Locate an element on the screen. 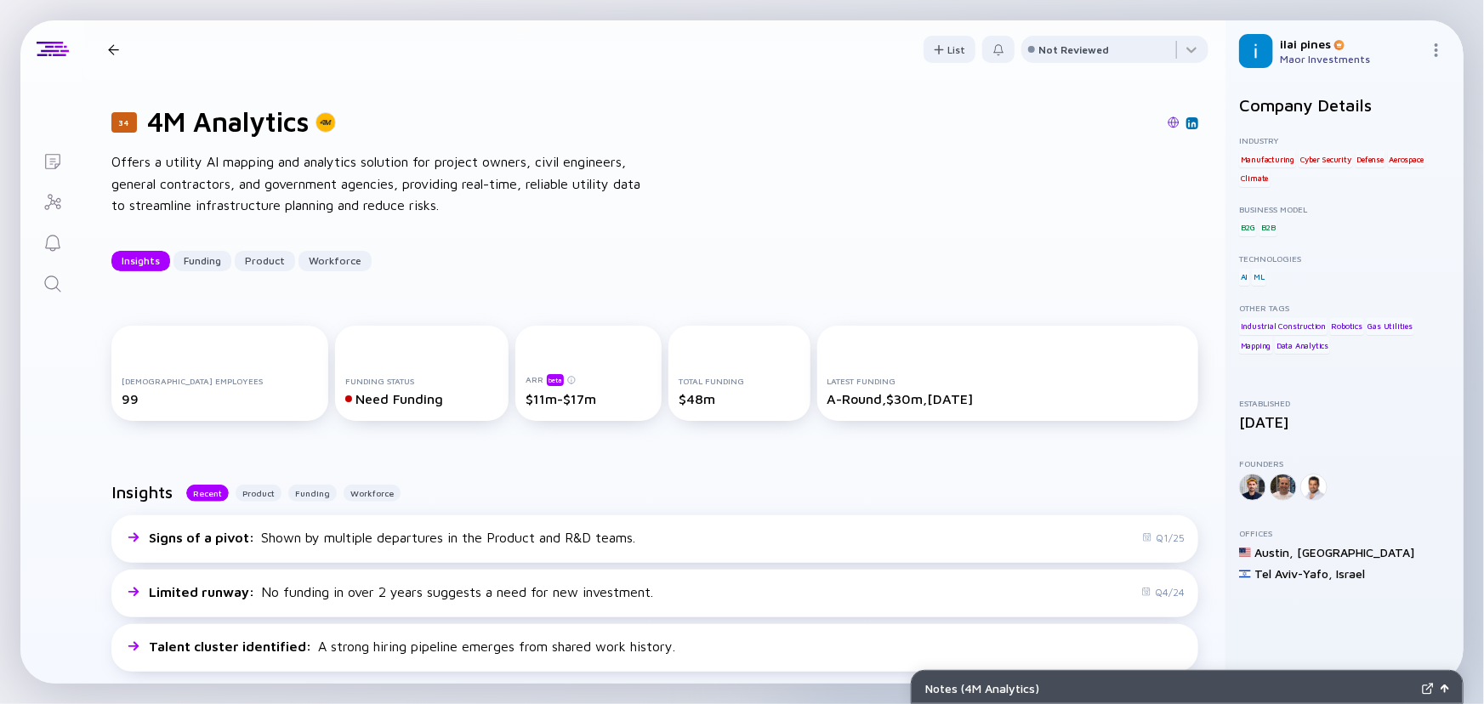 The width and height of the screenshot is (1484, 704). div: Insights is located at coordinates (140, 260).